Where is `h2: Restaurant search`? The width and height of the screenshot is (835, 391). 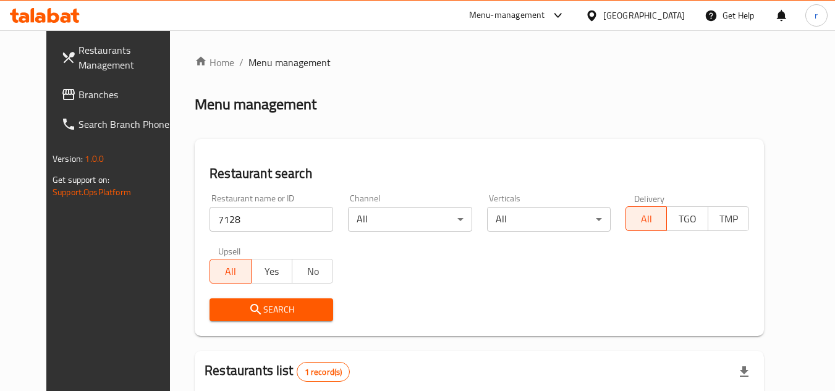 h2: Restaurant search is located at coordinates (479, 174).